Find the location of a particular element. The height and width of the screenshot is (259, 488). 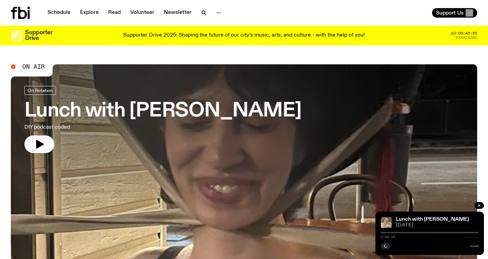

a: Read is located at coordinates (114, 13).